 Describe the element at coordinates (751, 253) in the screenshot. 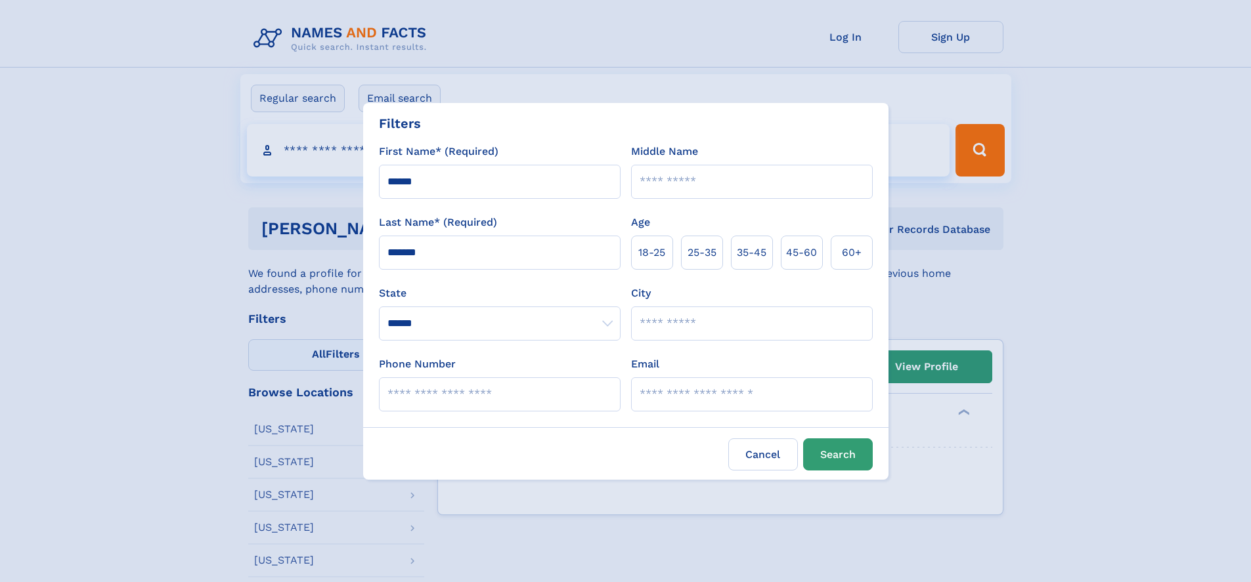

I see `span: 35‑45` at that location.